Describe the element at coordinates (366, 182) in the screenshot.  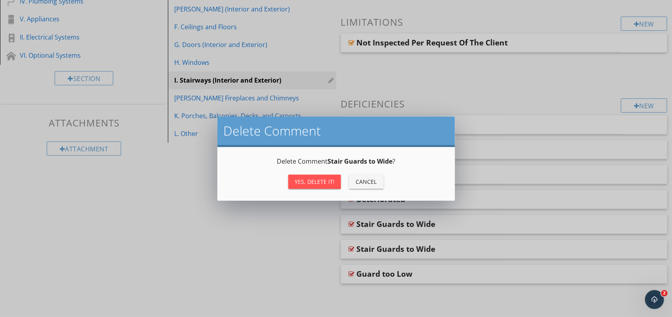
I see `button: Cancel` at that location.